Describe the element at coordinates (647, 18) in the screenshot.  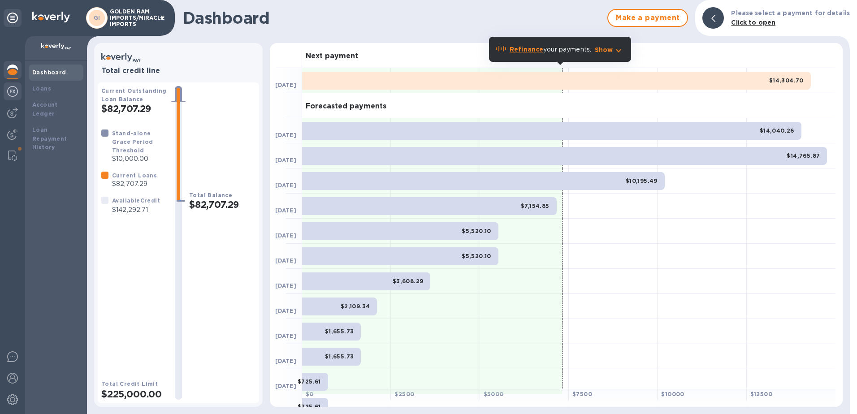
I see `span: Make a payment` at that location.